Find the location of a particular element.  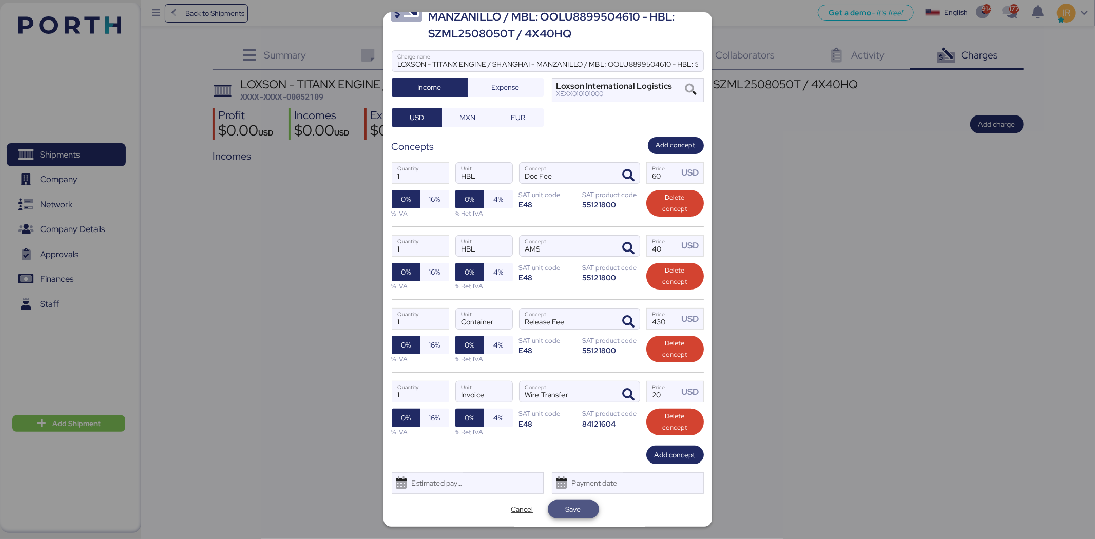

span: USD is located at coordinates (417, 118).